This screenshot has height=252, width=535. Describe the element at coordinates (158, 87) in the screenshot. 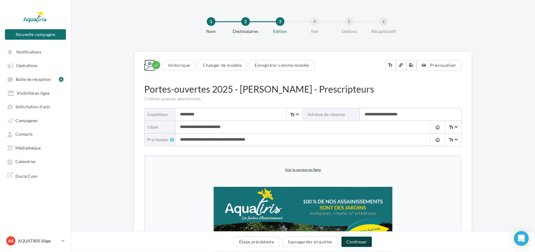

I see `img: Copie_de_header_aquatiris_6.png` at that location.